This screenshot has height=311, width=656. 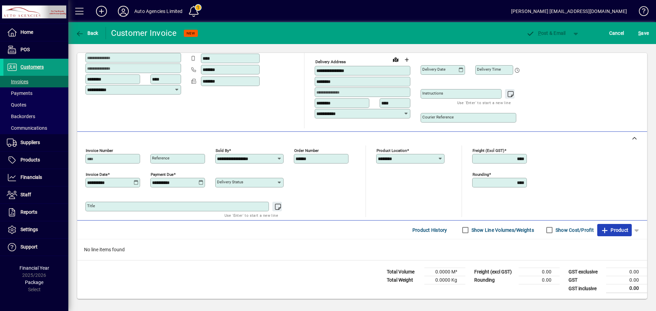 I want to click on span: Invoices, so click(x=17, y=82).